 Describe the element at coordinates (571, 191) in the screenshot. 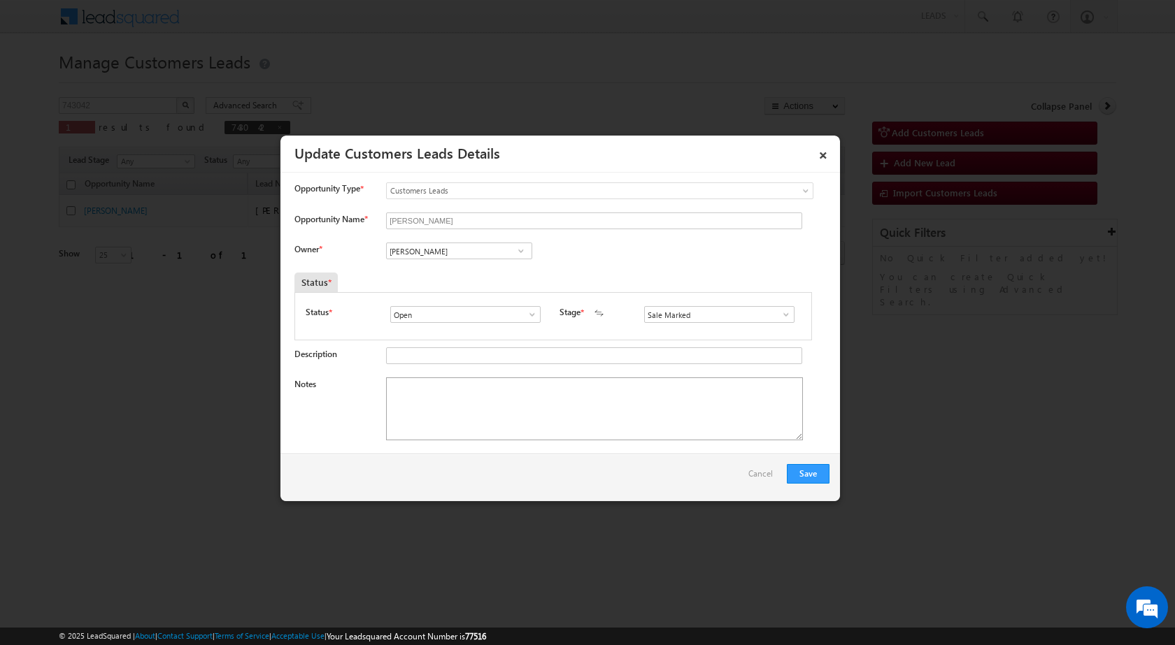

I see `span: Customers Leads` at that location.